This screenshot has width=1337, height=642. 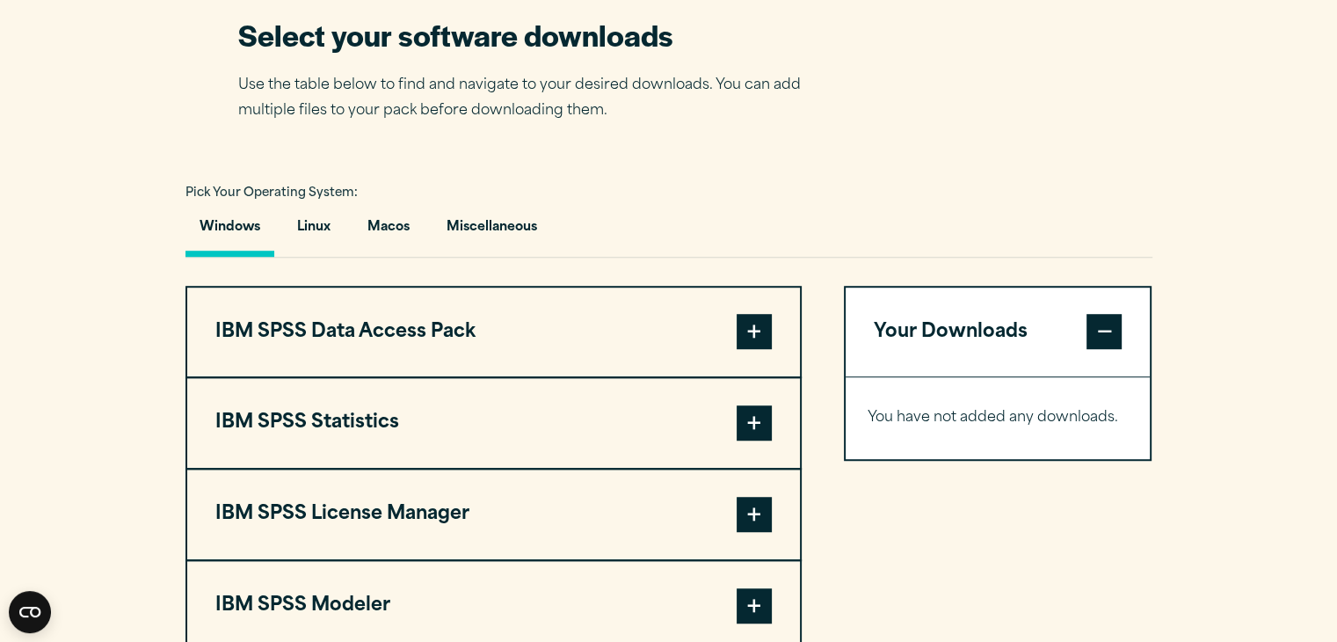 I want to click on p: You have not added any downloads., so click(x=998, y=418).